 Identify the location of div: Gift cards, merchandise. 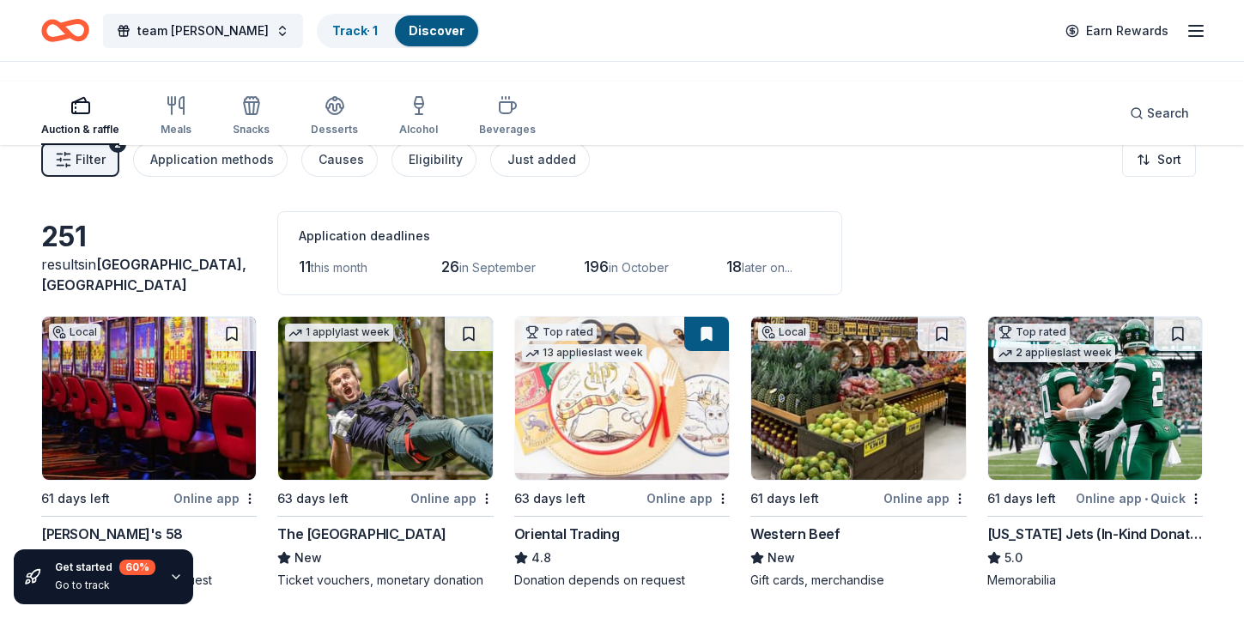
(858, 581).